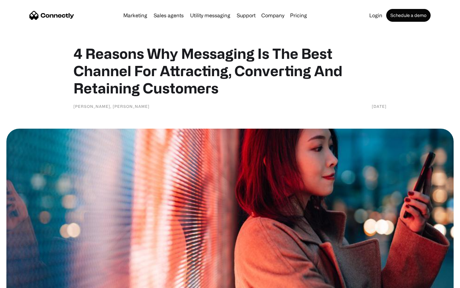  What do you see at coordinates (22, 281) in the screenshot?
I see `aside: Language selected: English` at bounding box center [22, 281].